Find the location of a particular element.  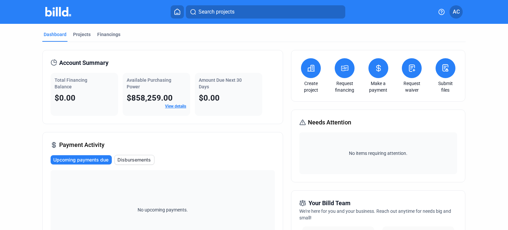

span: Account Summary is located at coordinates (84, 63).